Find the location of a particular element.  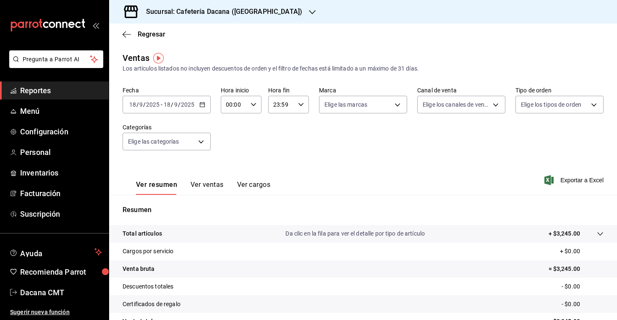

label: Tipo de orden is located at coordinates (560, 90).